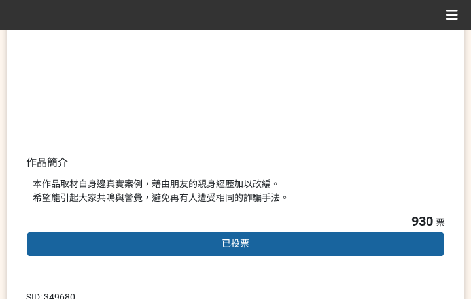 The height and width of the screenshot is (299, 471). I want to click on span: 930, so click(422, 221).